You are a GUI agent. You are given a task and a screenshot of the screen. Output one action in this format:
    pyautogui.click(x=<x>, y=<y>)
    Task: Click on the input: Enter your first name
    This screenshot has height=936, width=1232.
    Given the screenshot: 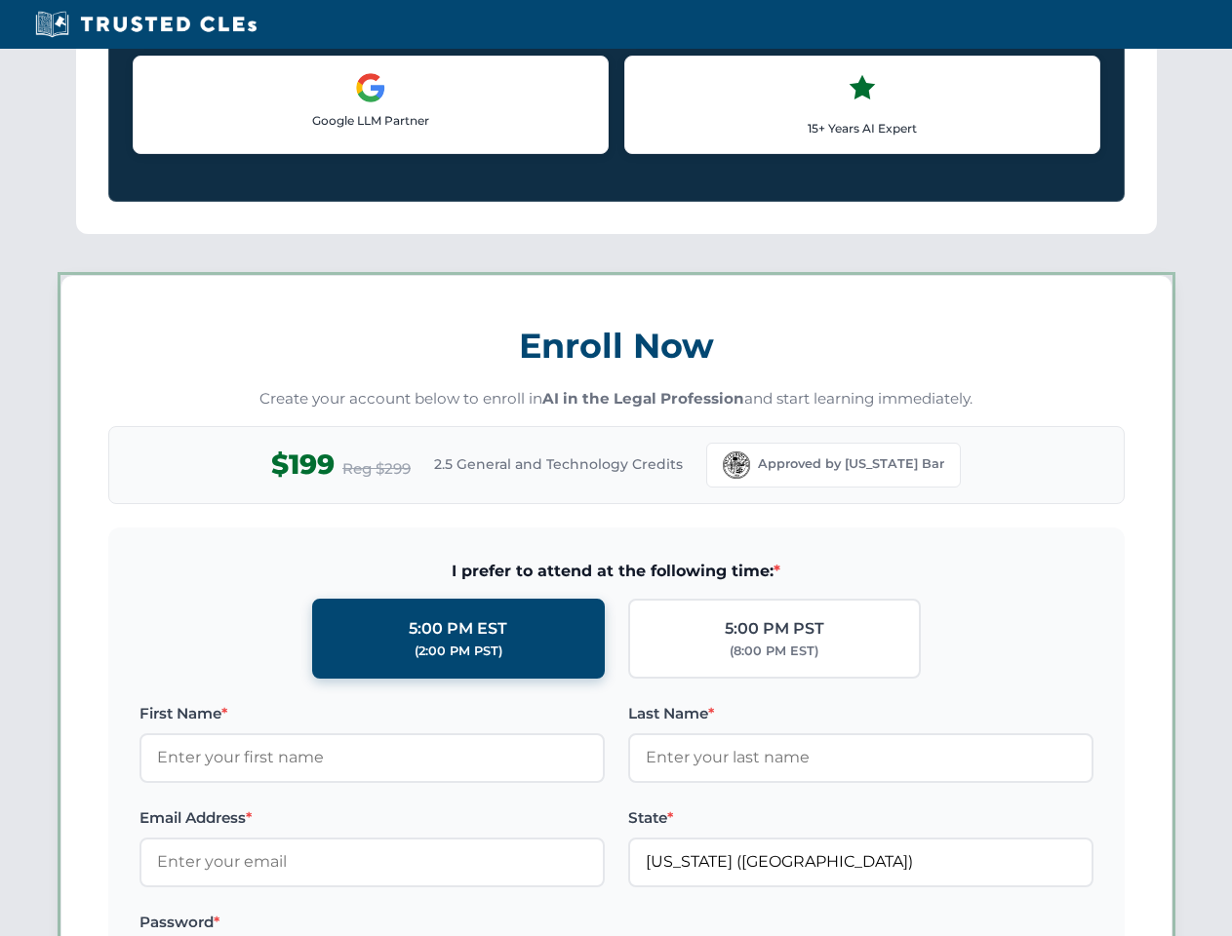 What is the action you would take?
    pyautogui.click(x=372, y=758)
    